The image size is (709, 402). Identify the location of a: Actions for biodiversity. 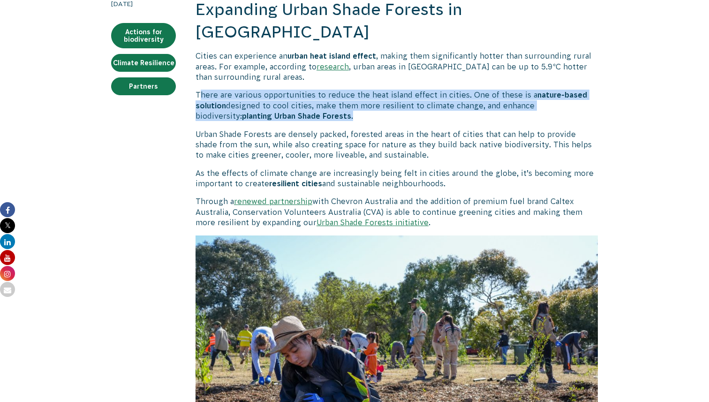
(143, 36).